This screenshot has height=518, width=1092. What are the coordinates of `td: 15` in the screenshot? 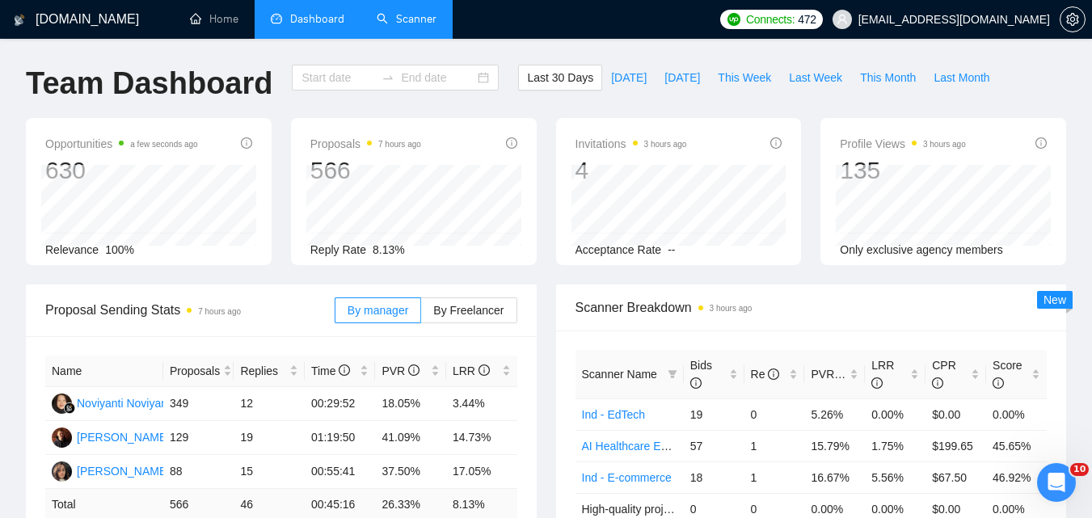 It's located at (269, 472).